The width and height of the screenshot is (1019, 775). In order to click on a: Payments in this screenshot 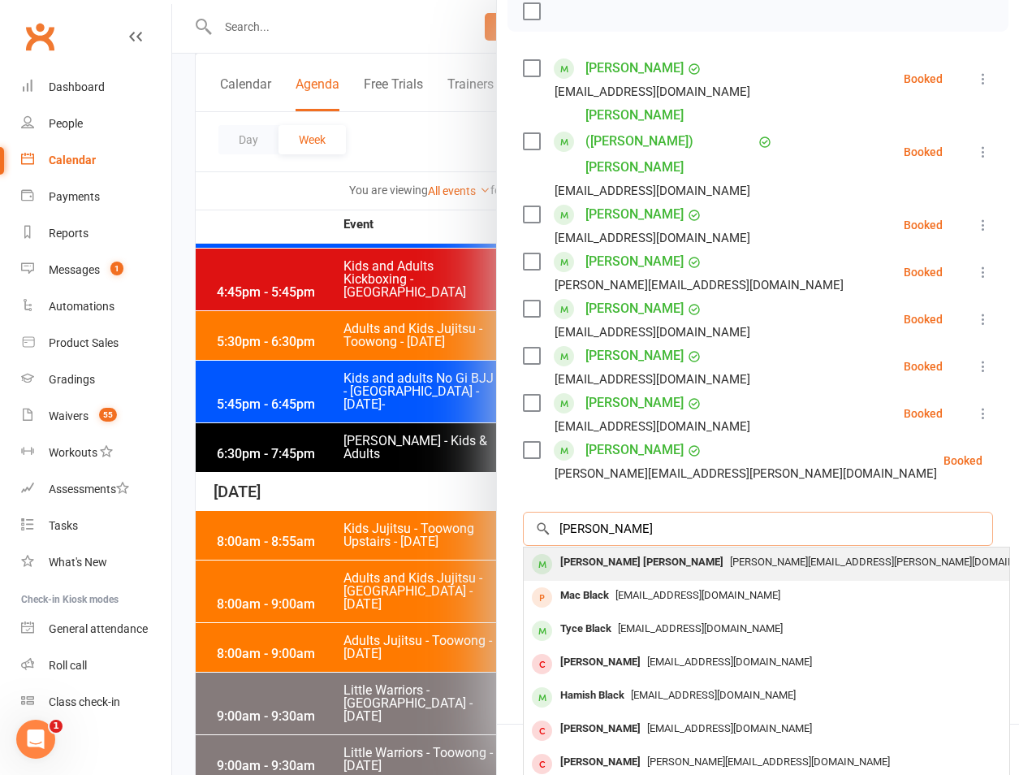, I will do `click(96, 196)`.